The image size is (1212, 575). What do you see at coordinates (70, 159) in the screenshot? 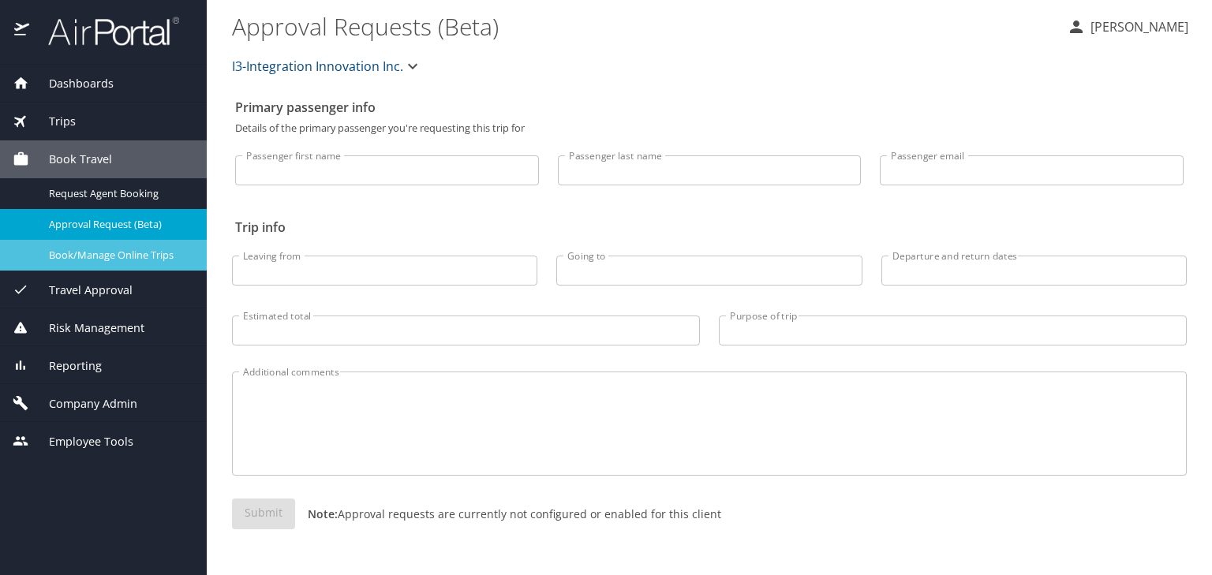
I see `span: Book Travel` at bounding box center [70, 159].